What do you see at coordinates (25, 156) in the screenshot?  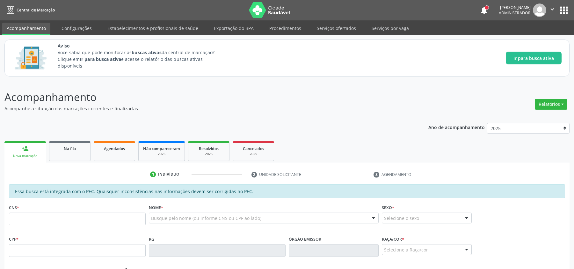 I see `div: Nova marcação` at bounding box center [25, 156].